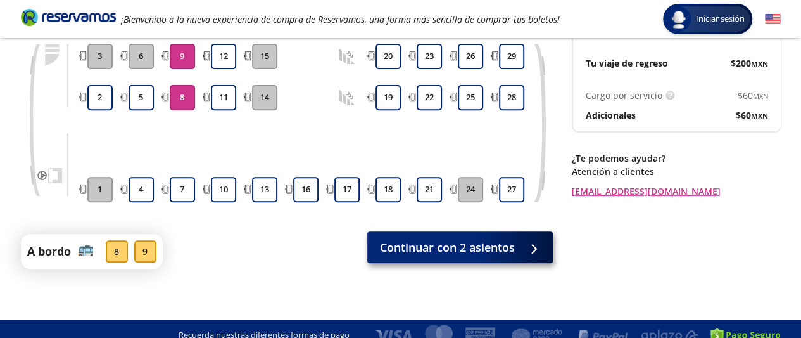 Image resolution: width=801 pixels, height=338 pixels. Describe the element at coordinates (265, 98) in the screenshot. I see `button: 14` at that location.